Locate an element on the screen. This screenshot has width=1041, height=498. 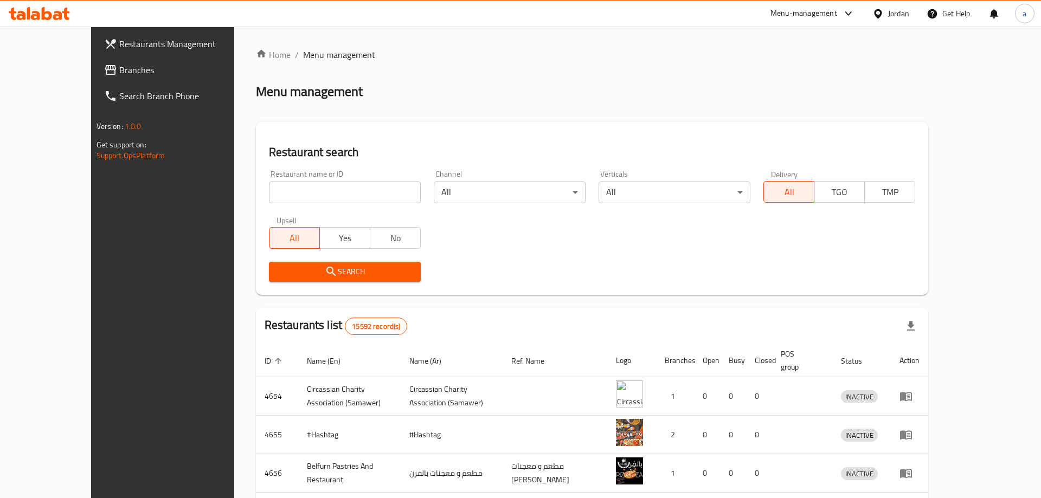
a: Restaurants Management is located at coordinates (180, 44).